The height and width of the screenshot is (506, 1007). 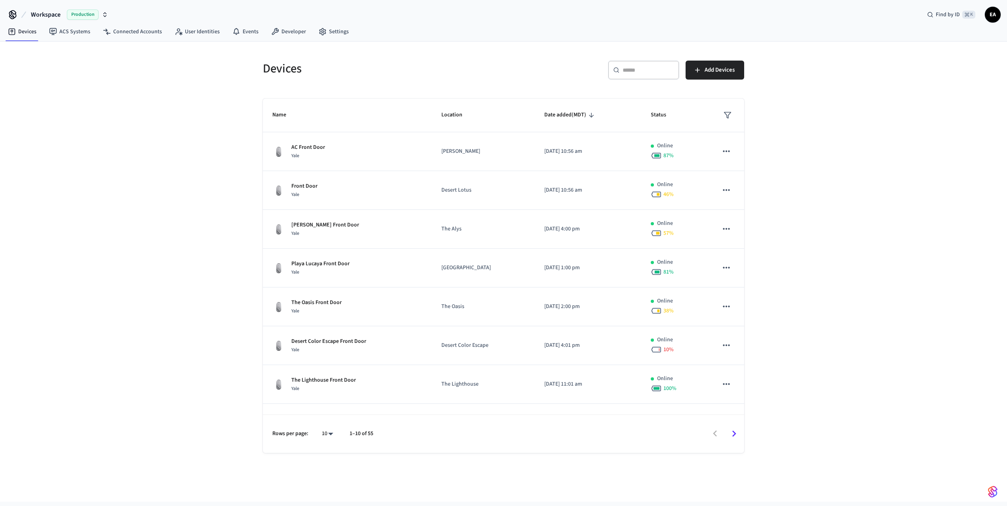 What do you see at coordinates (320, 264) in the screenshot?
I see `p: Playa Lucaya Front Door` at bounding box center [320, 264].